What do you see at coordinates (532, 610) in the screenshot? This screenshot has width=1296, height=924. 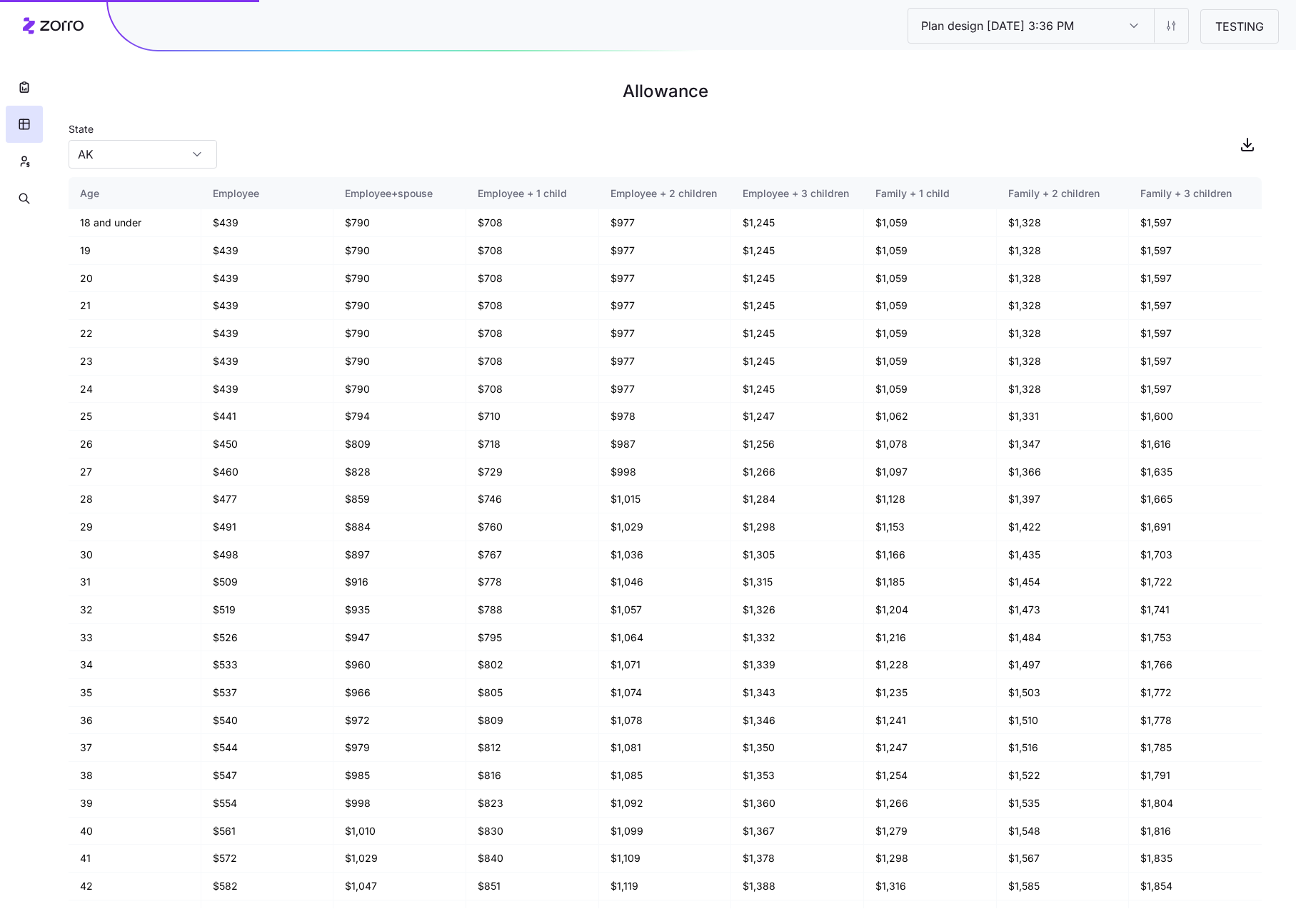 I see `td: $788` at bounding box center [532, 610].